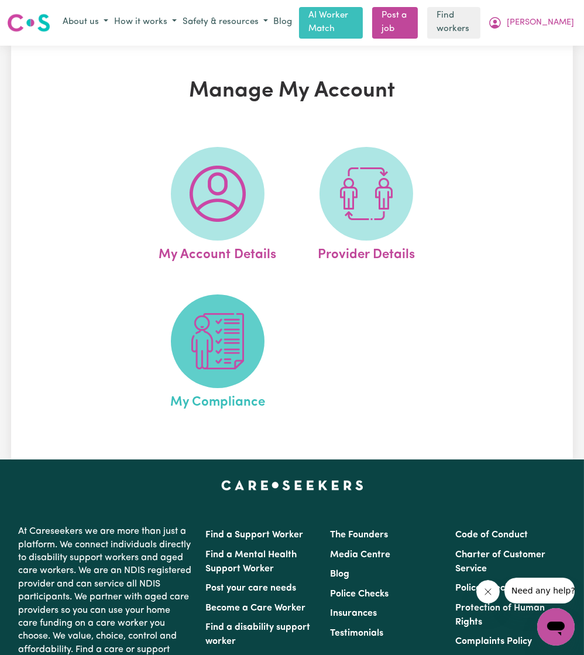  What do you see at coordinates (85, 22) in the screenshot?
I see `button: About us` at bounding box center [85, 22].